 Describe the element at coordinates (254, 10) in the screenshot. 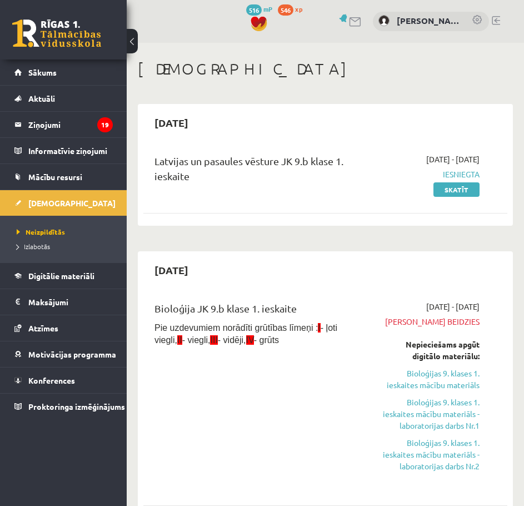

I see `span: 516` at that location.